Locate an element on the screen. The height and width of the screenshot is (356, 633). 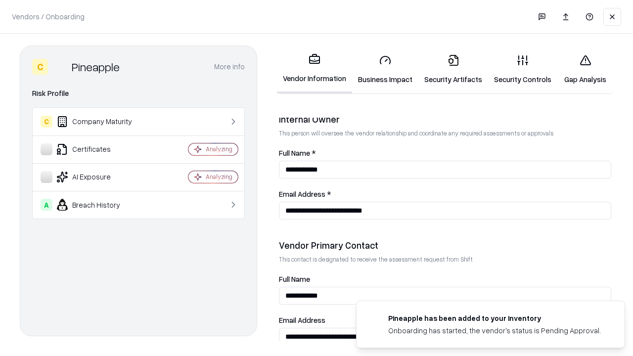
div: Risk Profile is located at coordinates (138, 93).